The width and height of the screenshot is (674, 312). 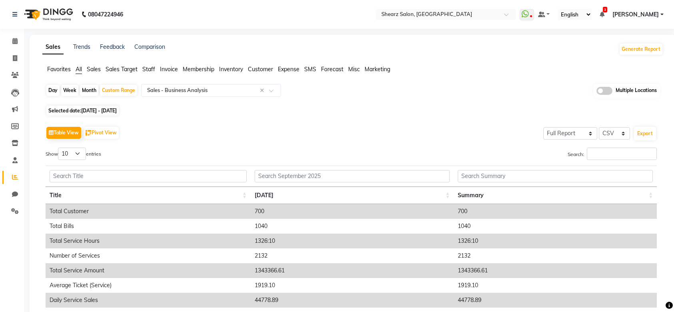 What do you see at coordinates (118, 90) in the screenshot?
I see `div: Custom Range` at bounding box center [118, 90].